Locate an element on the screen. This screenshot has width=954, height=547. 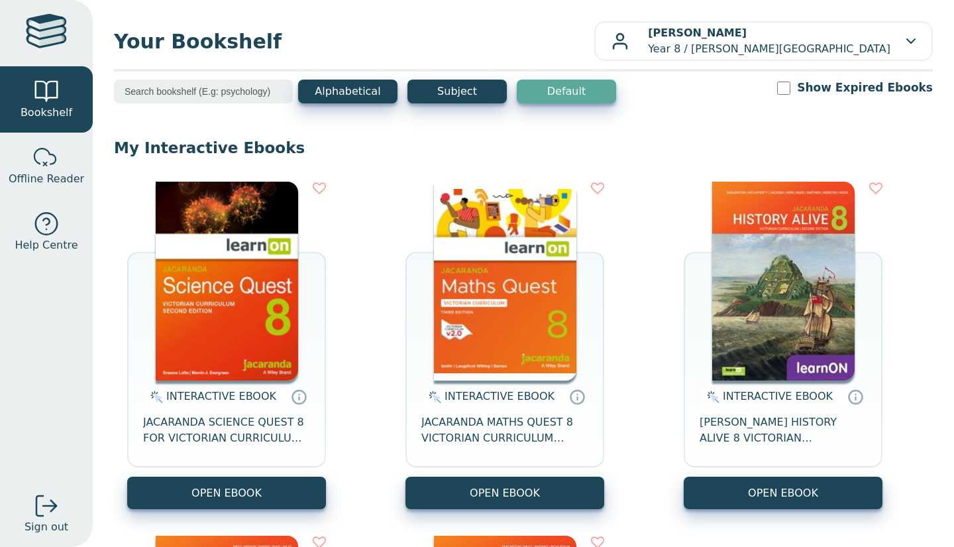
img: a03a72db-7f91-e911-a97e-0272d098c78b.jpg is located at coordinates (783, 281).